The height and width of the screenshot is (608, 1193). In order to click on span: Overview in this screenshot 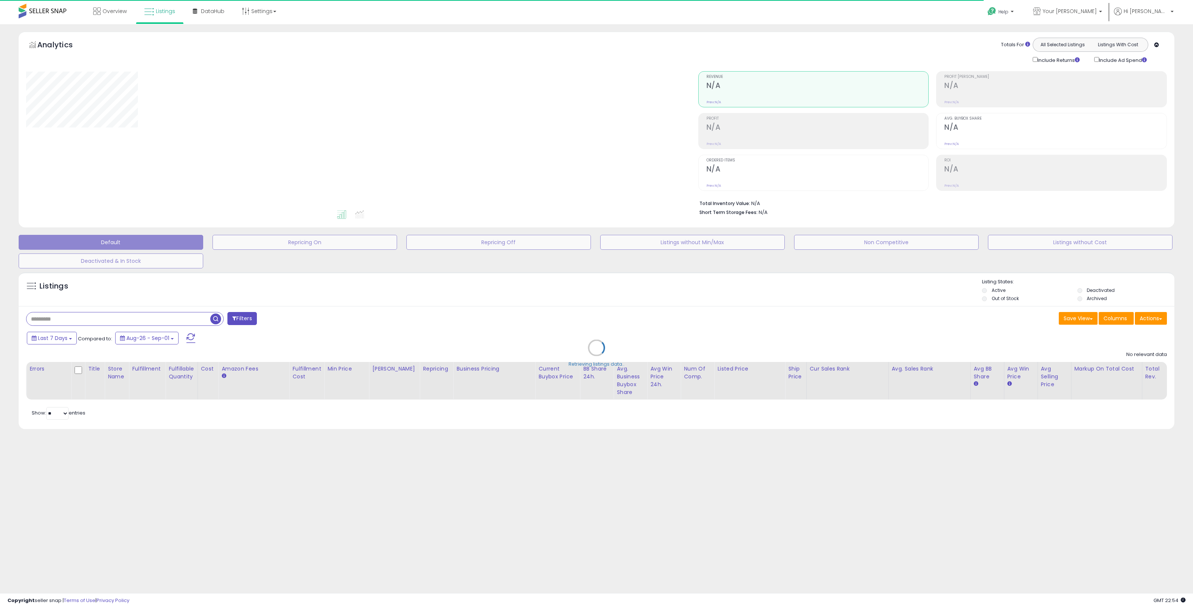, I will do `click(114, 11)`.